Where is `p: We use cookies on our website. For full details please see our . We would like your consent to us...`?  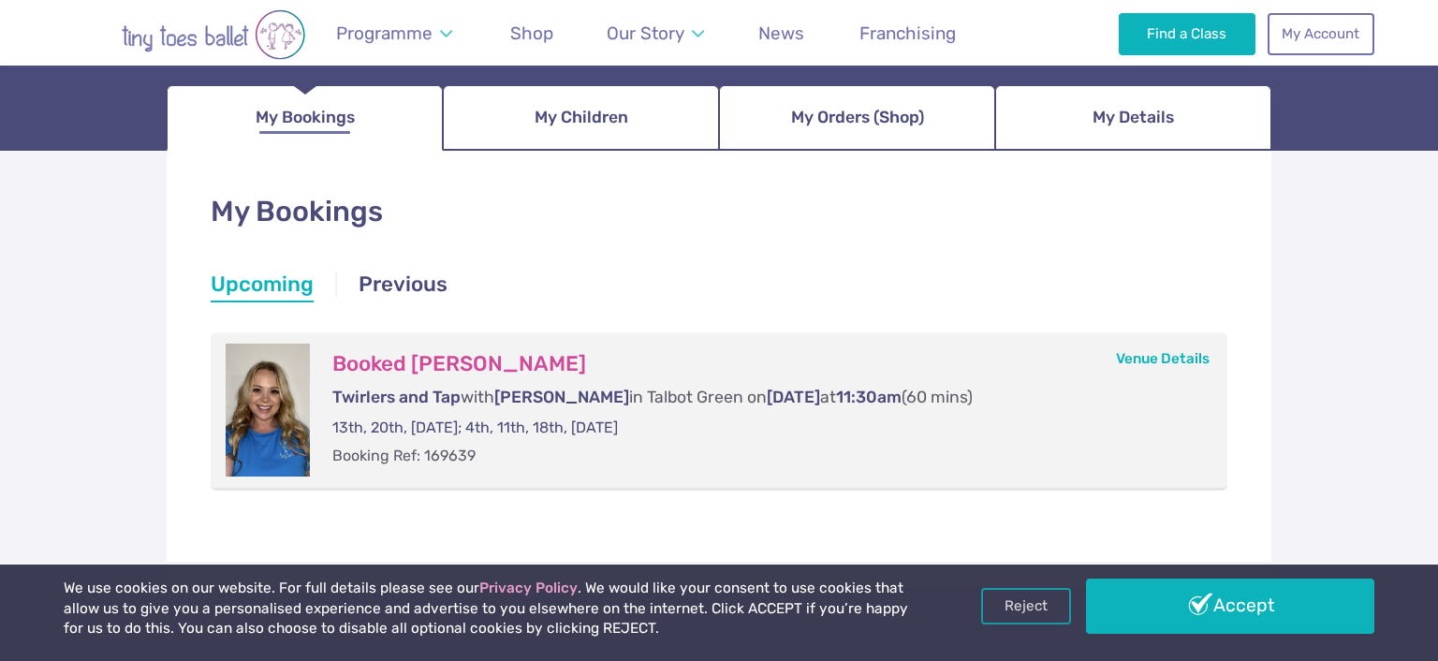
p: We use cookies on our website. For full details please see our . We would like your consent to us... is located at coordinates (490, 608).